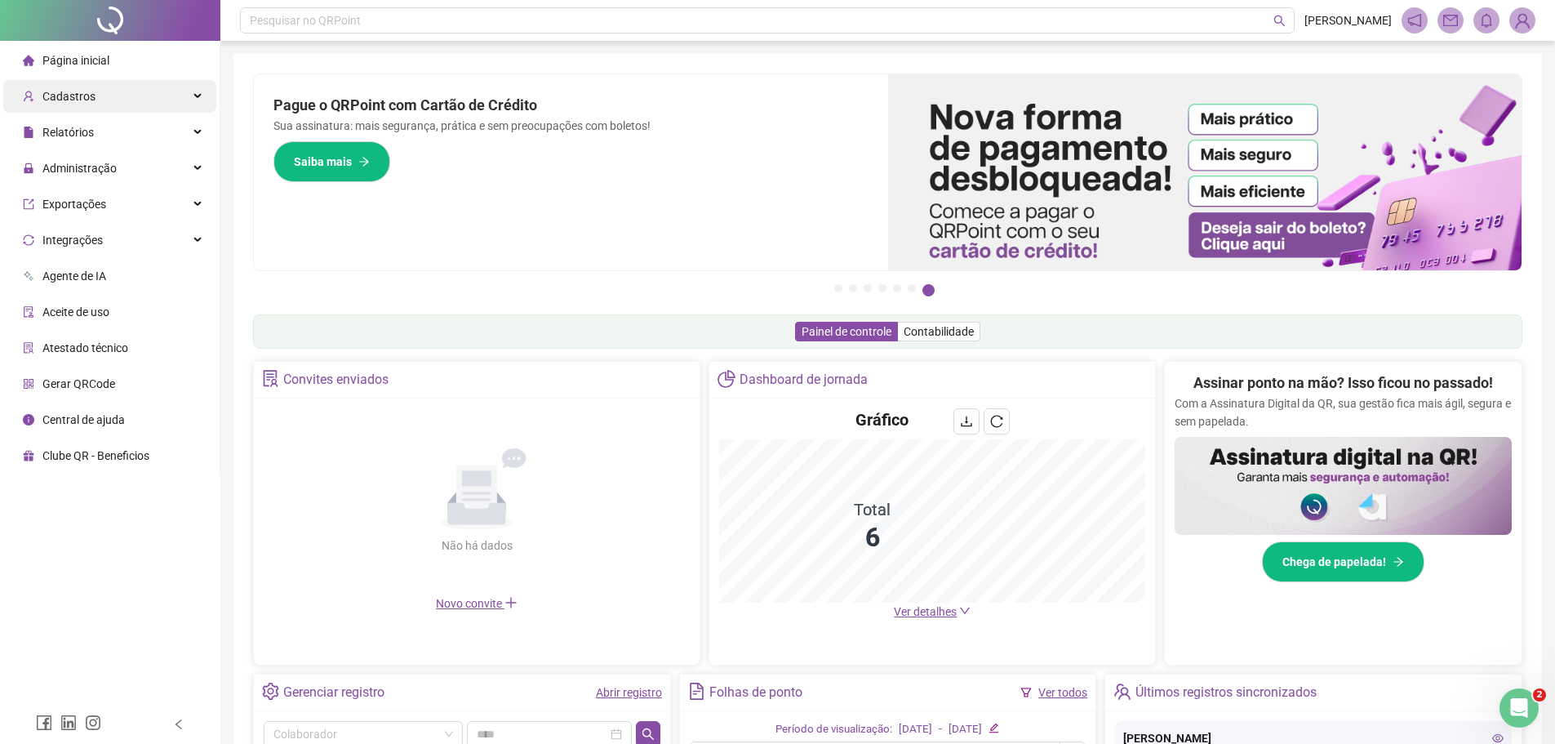 The height and width of the screenshot is (744, 1555). Describe the element at coordinates (1026, 692) in the screenshot. I see `span: filter` at that location.